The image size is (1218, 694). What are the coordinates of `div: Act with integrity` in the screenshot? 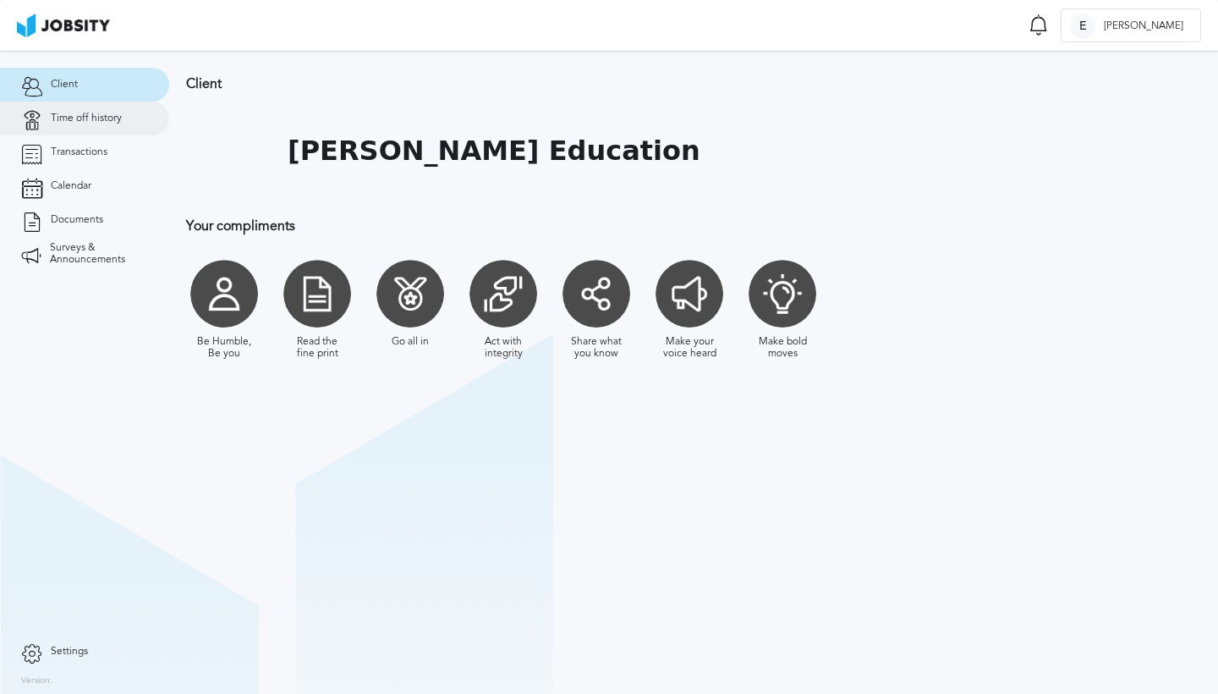 It's located at (503, 348).